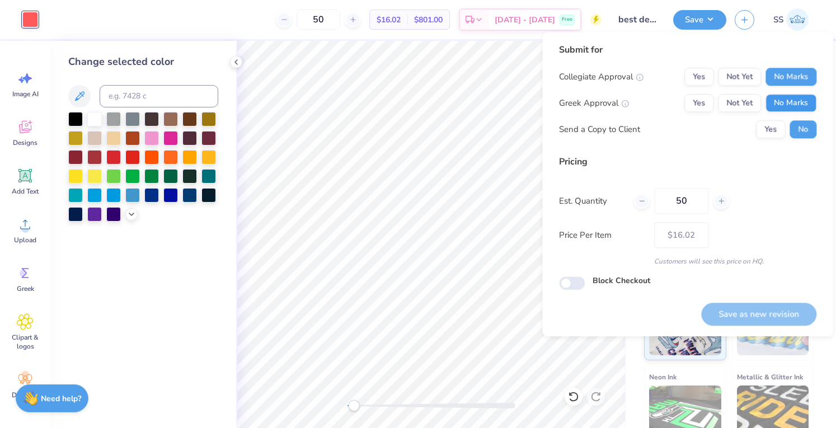  What do you see at coordinates (602, 235) in the screenshot?
I see `label: Price Per Item` at bounding box center [602, 235].